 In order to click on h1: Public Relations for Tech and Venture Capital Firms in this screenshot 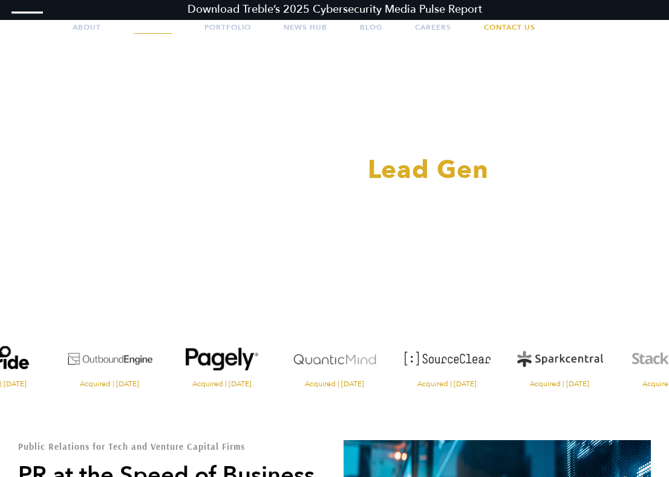, I will do `click(169, 446)`.